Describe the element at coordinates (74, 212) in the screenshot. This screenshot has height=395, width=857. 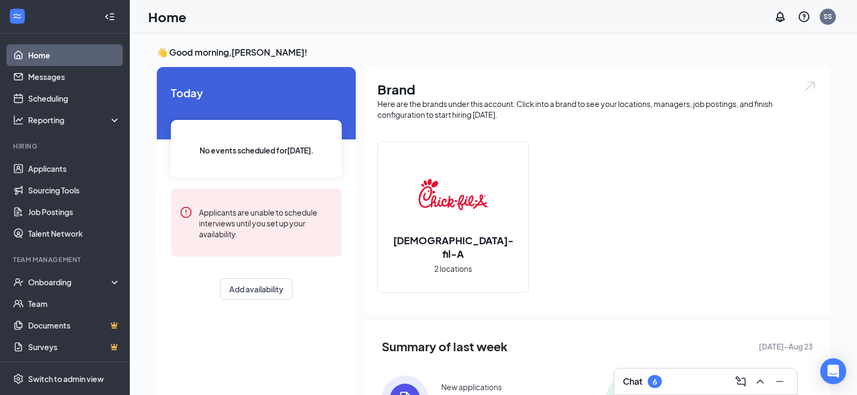
I see `a: Job Postings` at that location.